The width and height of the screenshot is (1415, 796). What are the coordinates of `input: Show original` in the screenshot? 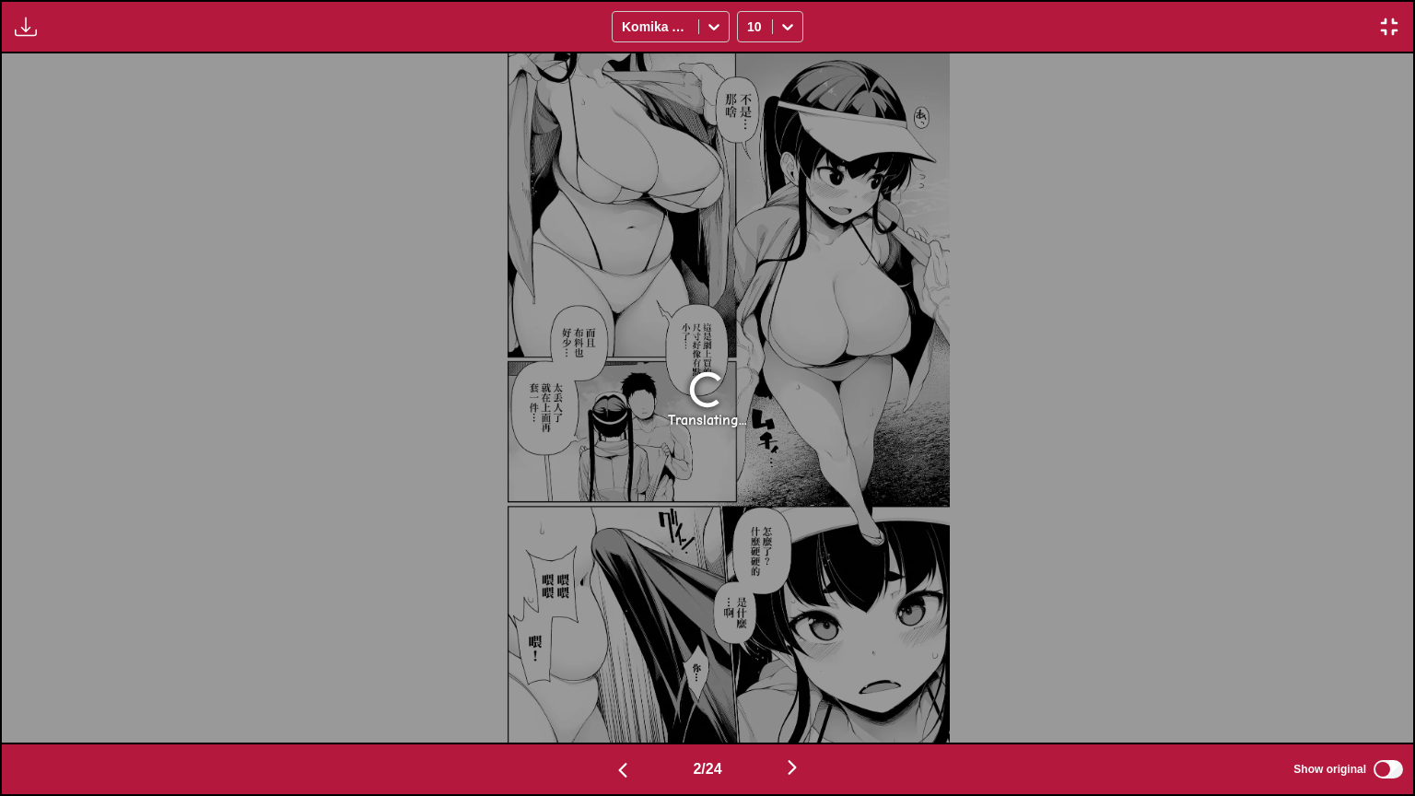 It's located at (1388, 769).